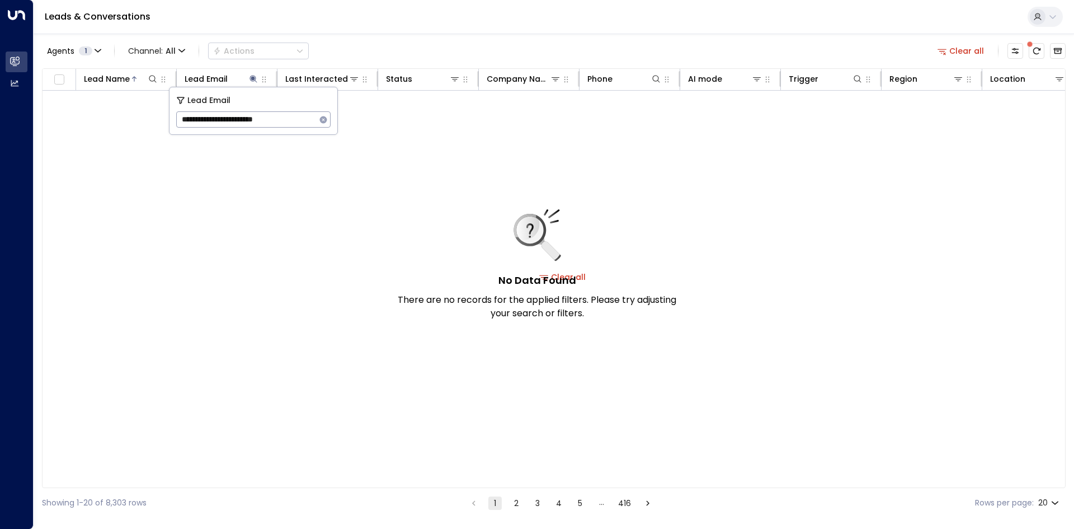 This screenshot has height=529, width=1074. I want to click on span: All, so click(171, 51).